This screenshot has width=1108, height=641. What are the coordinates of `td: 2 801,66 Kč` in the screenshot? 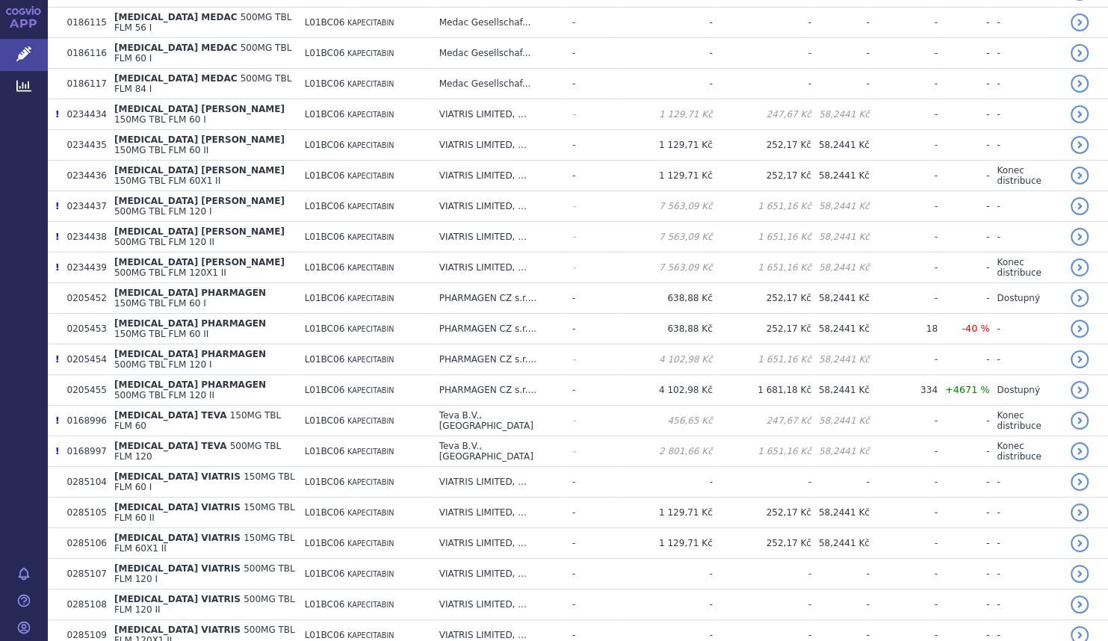 It's located at (665, 451).